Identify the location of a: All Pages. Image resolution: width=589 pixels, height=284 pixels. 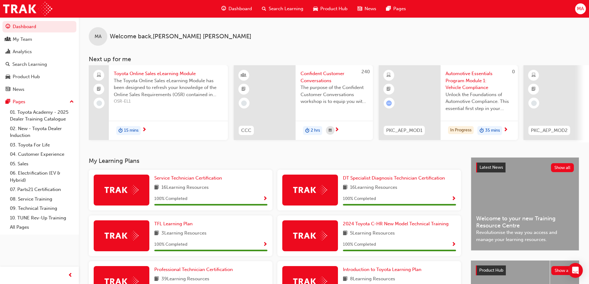
(42, 227).